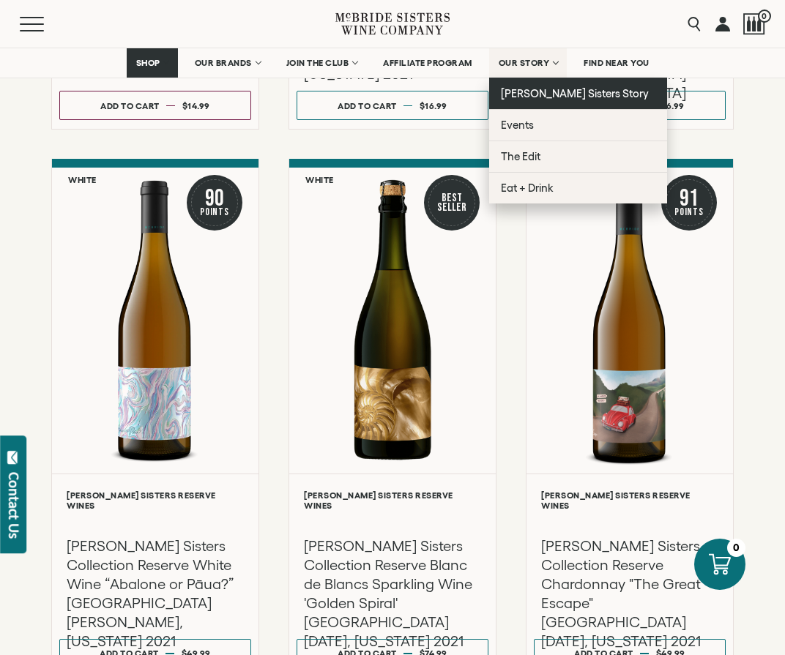 Image resolution: width=785 pixels, height=655 pixels. Describe the element at coordinates (14, 505) in the screenshot. I see `div: Contact Us` at that location.